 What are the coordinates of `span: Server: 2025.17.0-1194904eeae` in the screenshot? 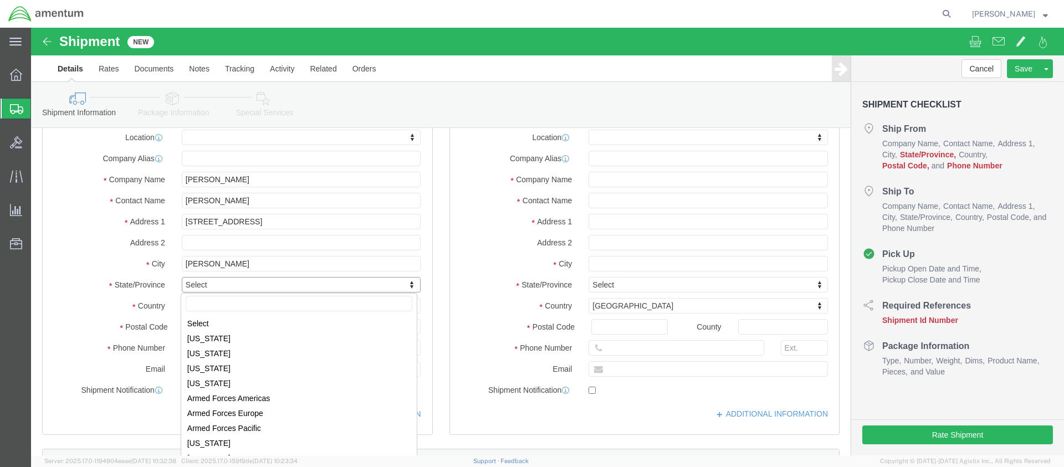 It's located at (110, 461).